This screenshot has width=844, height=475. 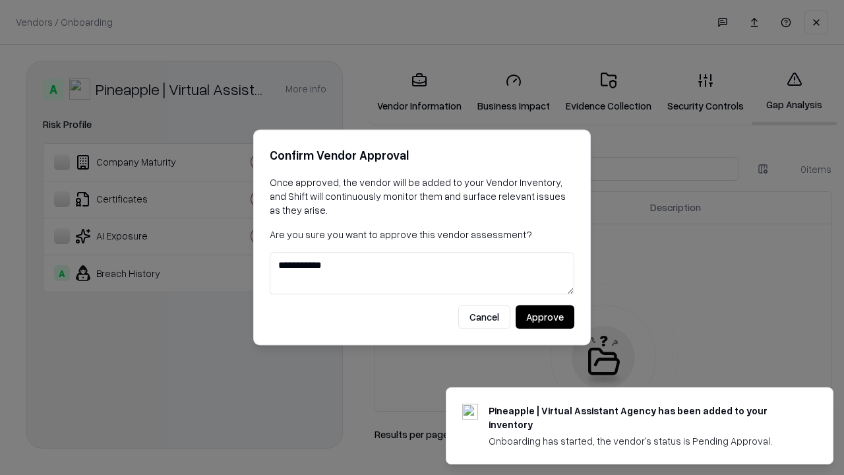 What do you see at coordinates (422, 196) in the screenshot?
I see `p: Once approved, the vendor will be added to your Vendor Inventory, and Shift will continuously mon...` at bounding box center [422, 196].